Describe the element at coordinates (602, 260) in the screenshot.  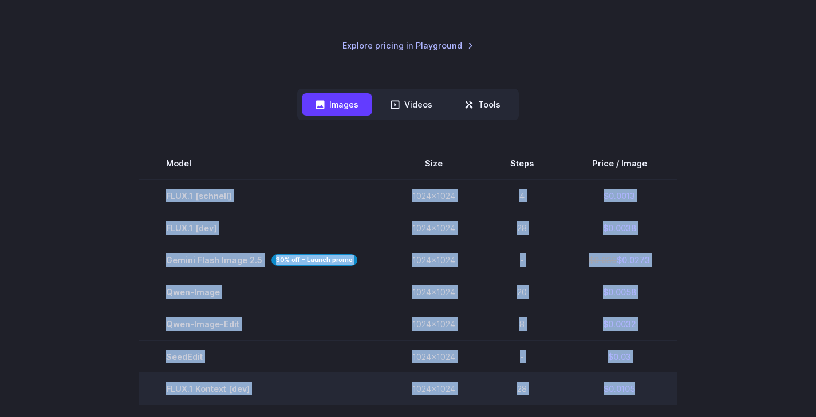
I see `s: $0.039` at that location.